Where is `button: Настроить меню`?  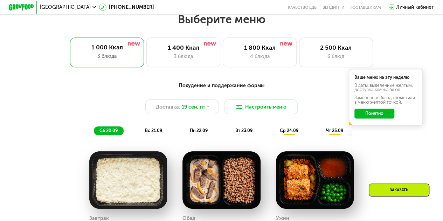 button: Настроить меню is located at coordinates (261, 107).